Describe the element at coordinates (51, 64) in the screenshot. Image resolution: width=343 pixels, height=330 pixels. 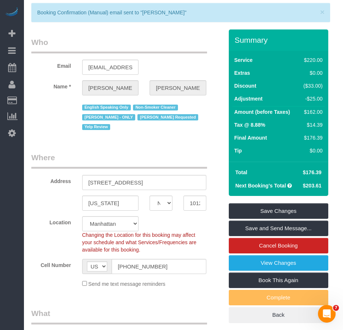
I see `label: Email` at that location.